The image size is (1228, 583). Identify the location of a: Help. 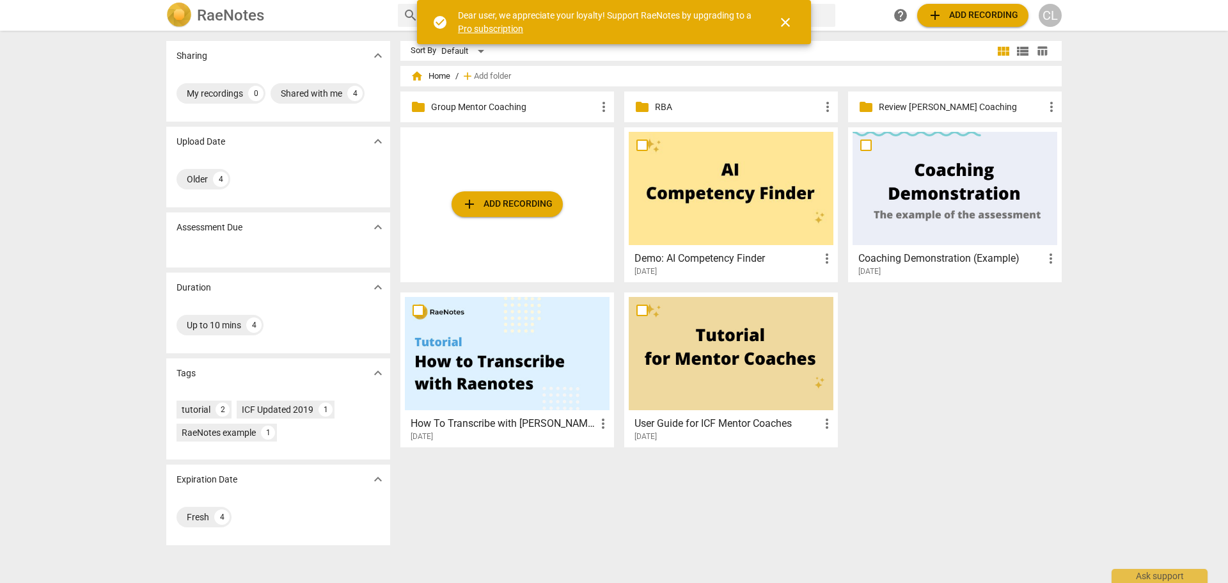
(901, 15).